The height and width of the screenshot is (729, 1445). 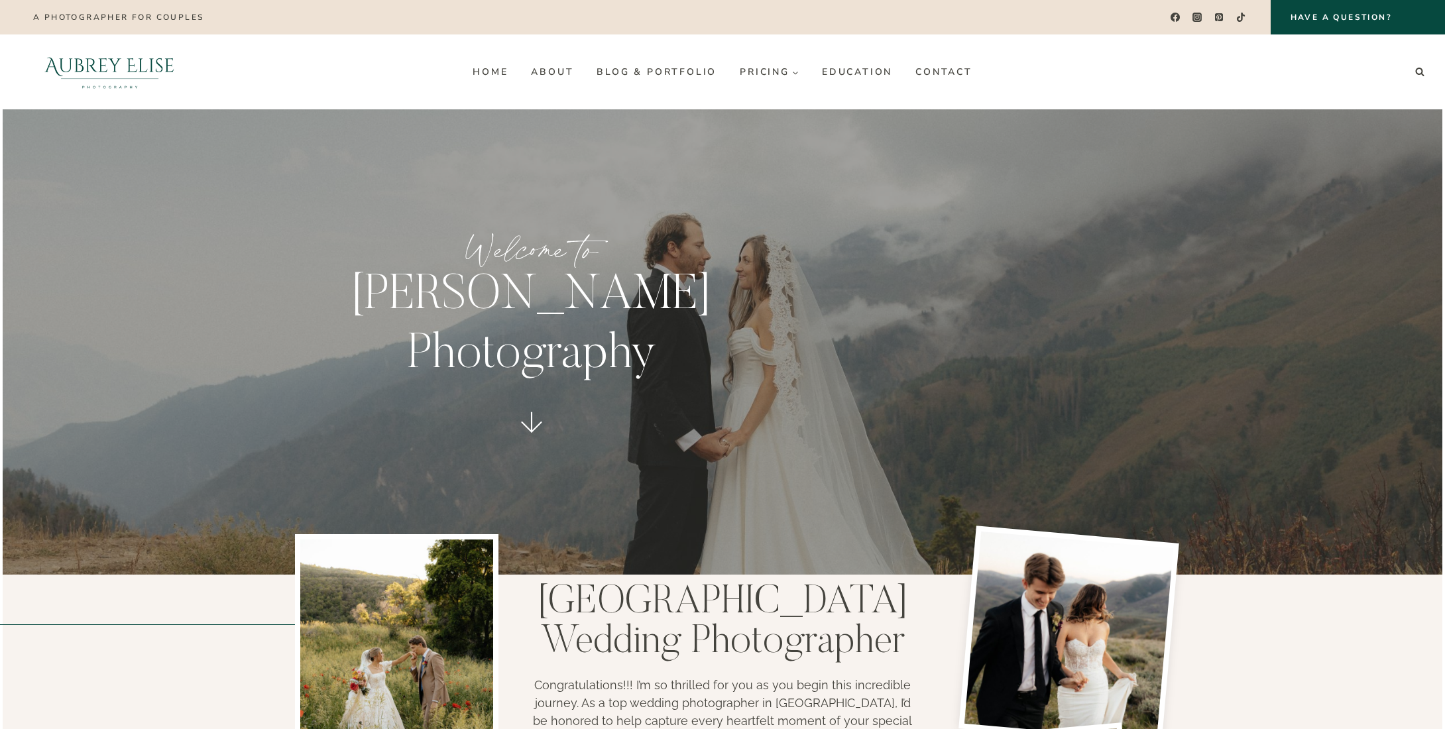 I want to click on a: Contact, so click(x=944, y=72).